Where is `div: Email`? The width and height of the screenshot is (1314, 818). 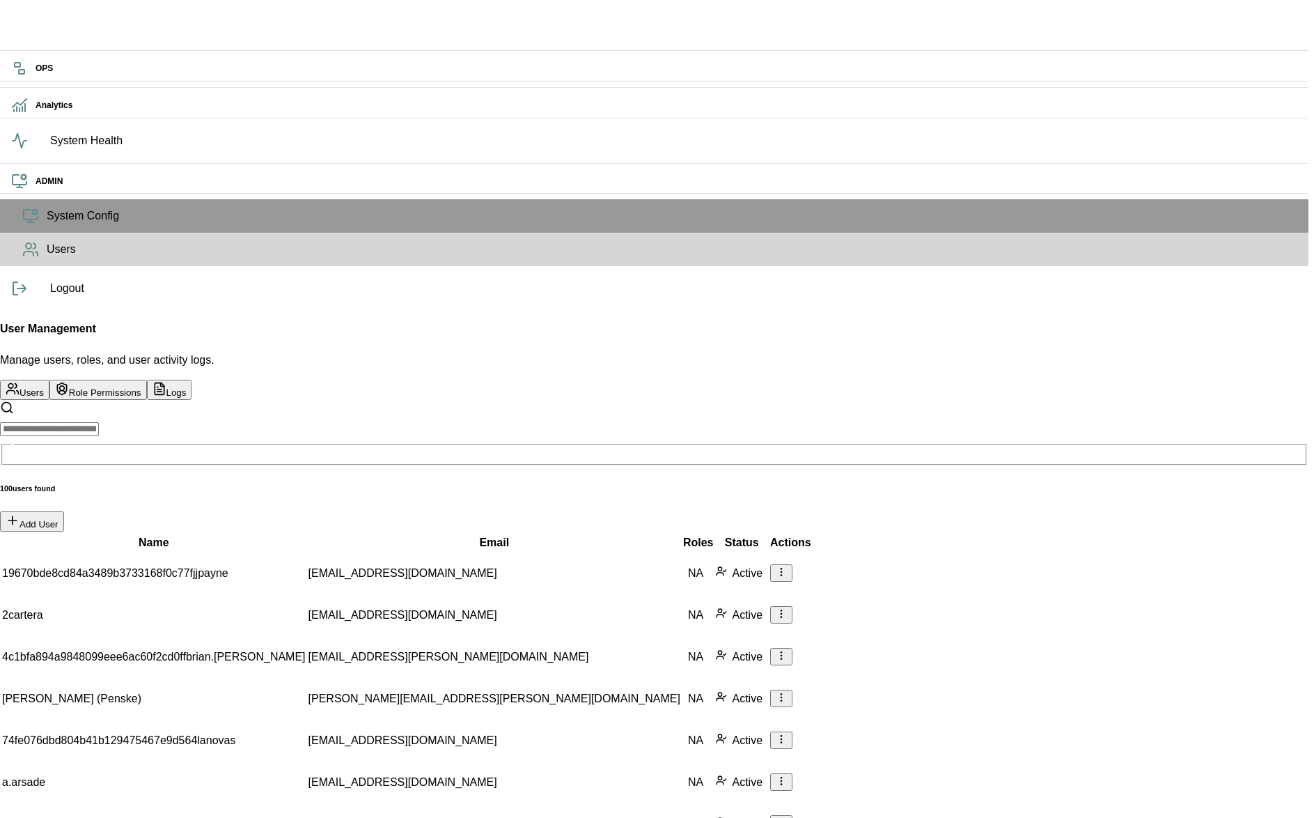
div: Email is located at coordinates (494, 542).